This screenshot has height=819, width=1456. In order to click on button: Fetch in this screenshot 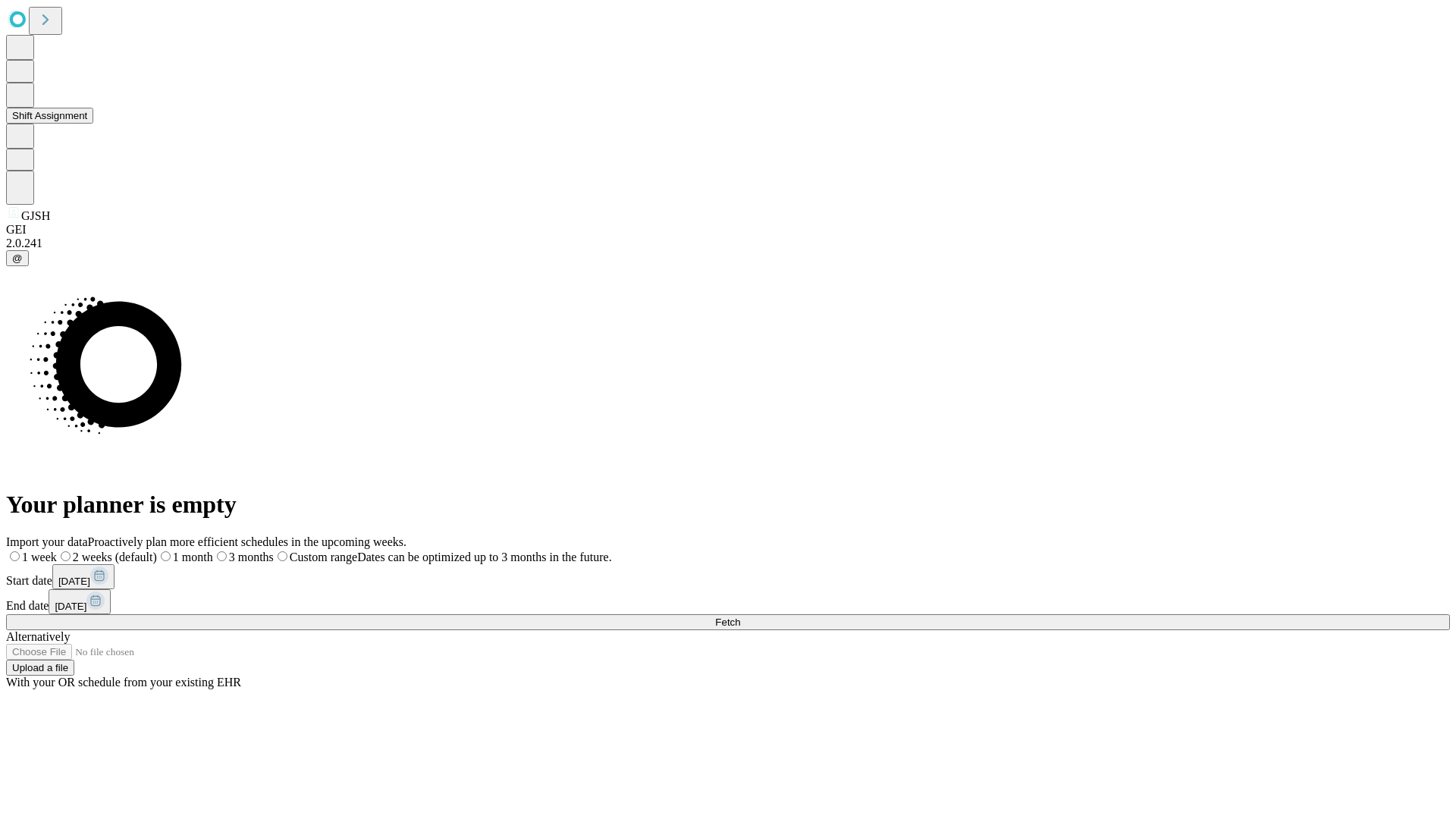, I will do `click(728, 621)`.